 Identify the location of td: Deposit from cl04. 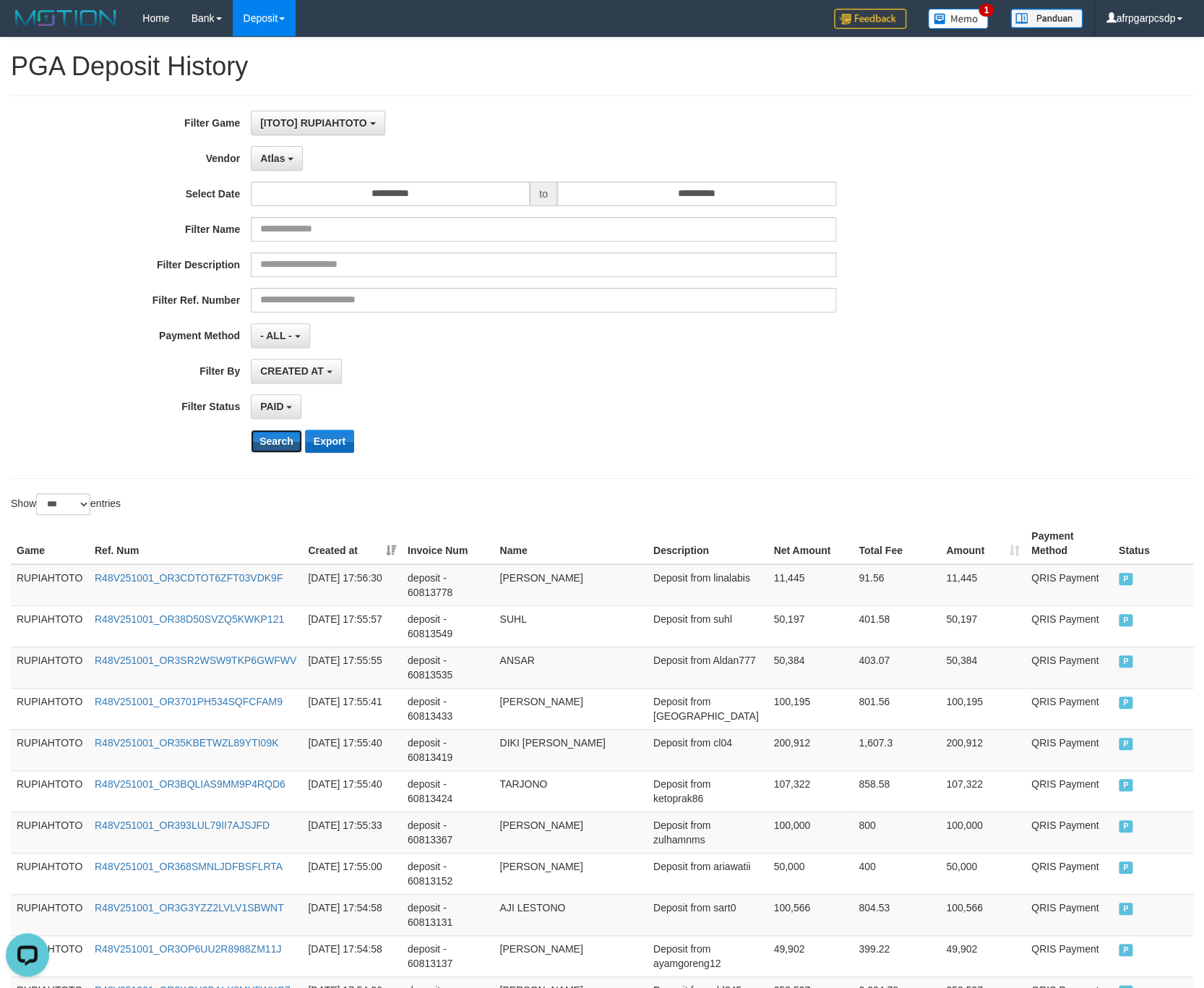
(708, 749).